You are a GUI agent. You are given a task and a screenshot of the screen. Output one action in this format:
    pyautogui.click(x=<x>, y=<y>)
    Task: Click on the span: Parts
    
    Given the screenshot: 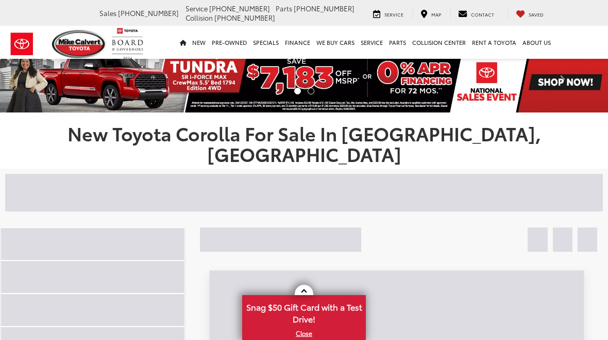 What is the action you would take?
    pyautogui.click(x=284, y=8)
    